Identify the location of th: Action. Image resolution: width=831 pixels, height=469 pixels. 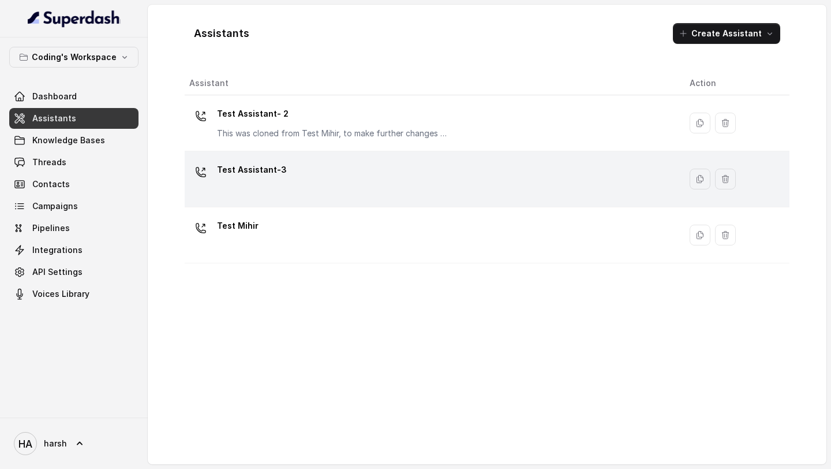
(735, 83).